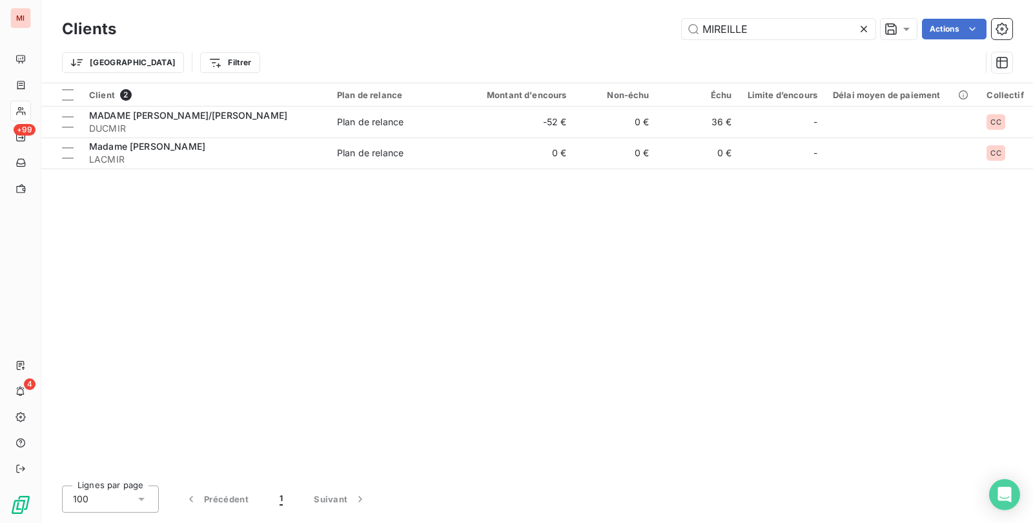 Image resolution: width=1033 pixels, height=523 pixels. Describe the element at coordinates (205, 160) in the screenshot. I see `span: LACMIR` at that location.